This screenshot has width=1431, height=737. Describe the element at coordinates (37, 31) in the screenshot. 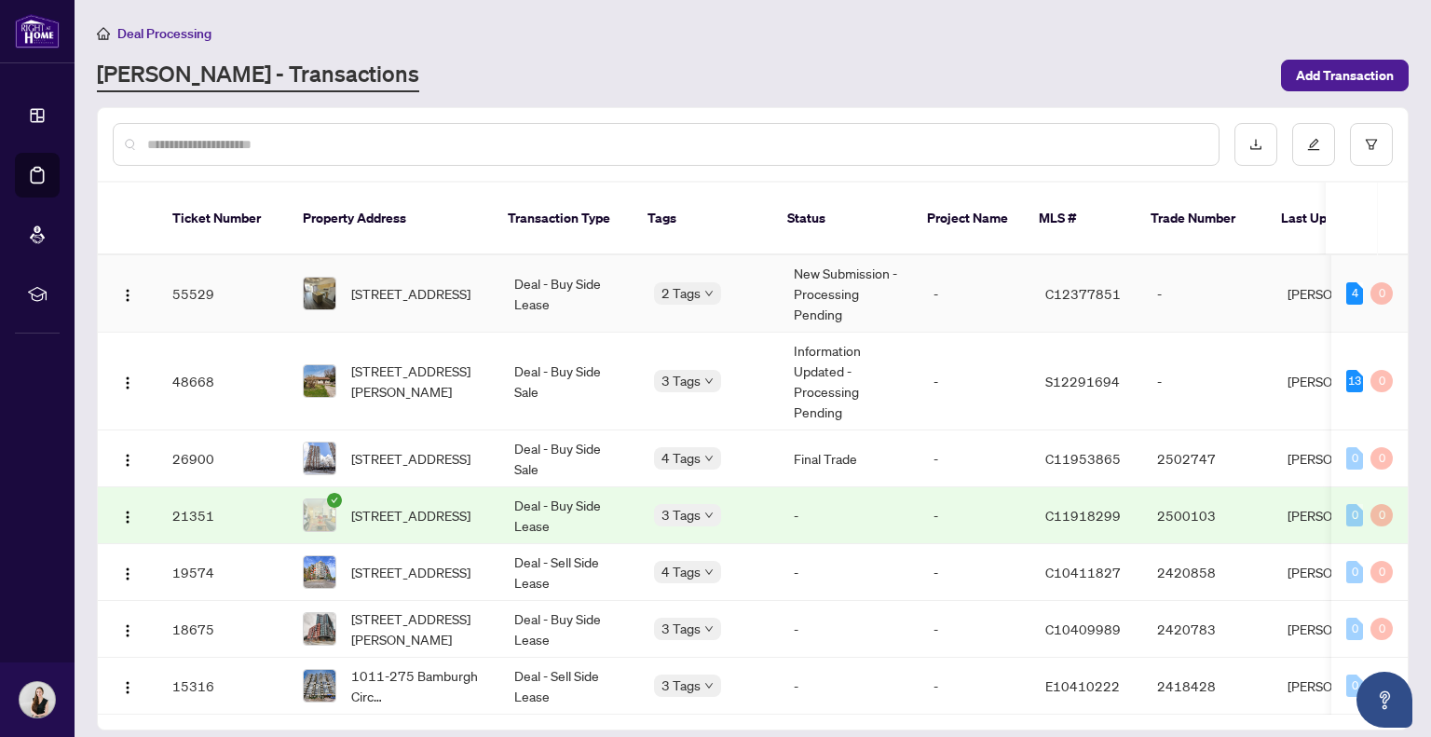

I see `img: logo` at that location.